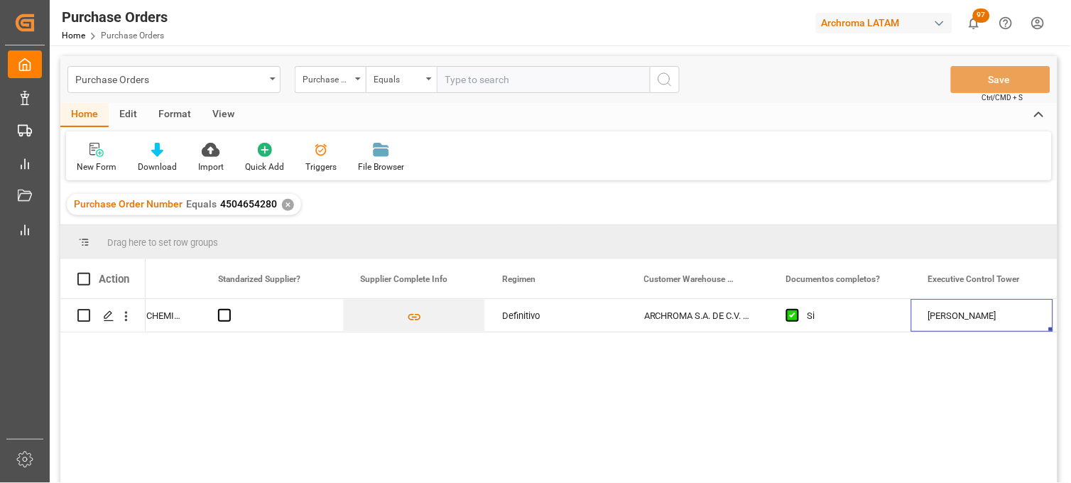  What do you see at coordinates (175, 115) in the screenshot?
I see `div: Format` at bounding box center [175, 115].